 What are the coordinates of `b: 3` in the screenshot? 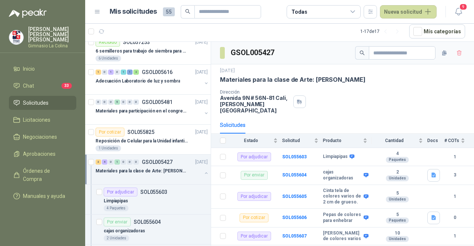 It's located at (455, 175).